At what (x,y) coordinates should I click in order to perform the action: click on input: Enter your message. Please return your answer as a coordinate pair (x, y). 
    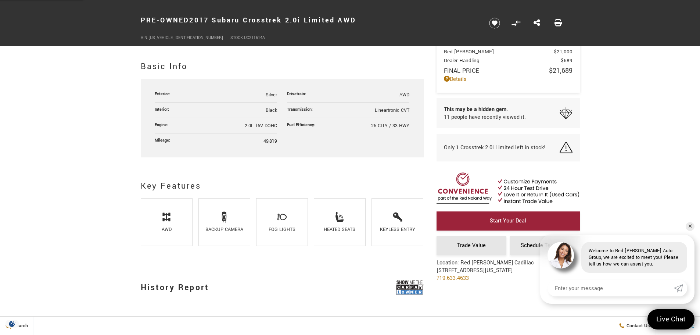
    Looking at the image, I should click on (611, 288).